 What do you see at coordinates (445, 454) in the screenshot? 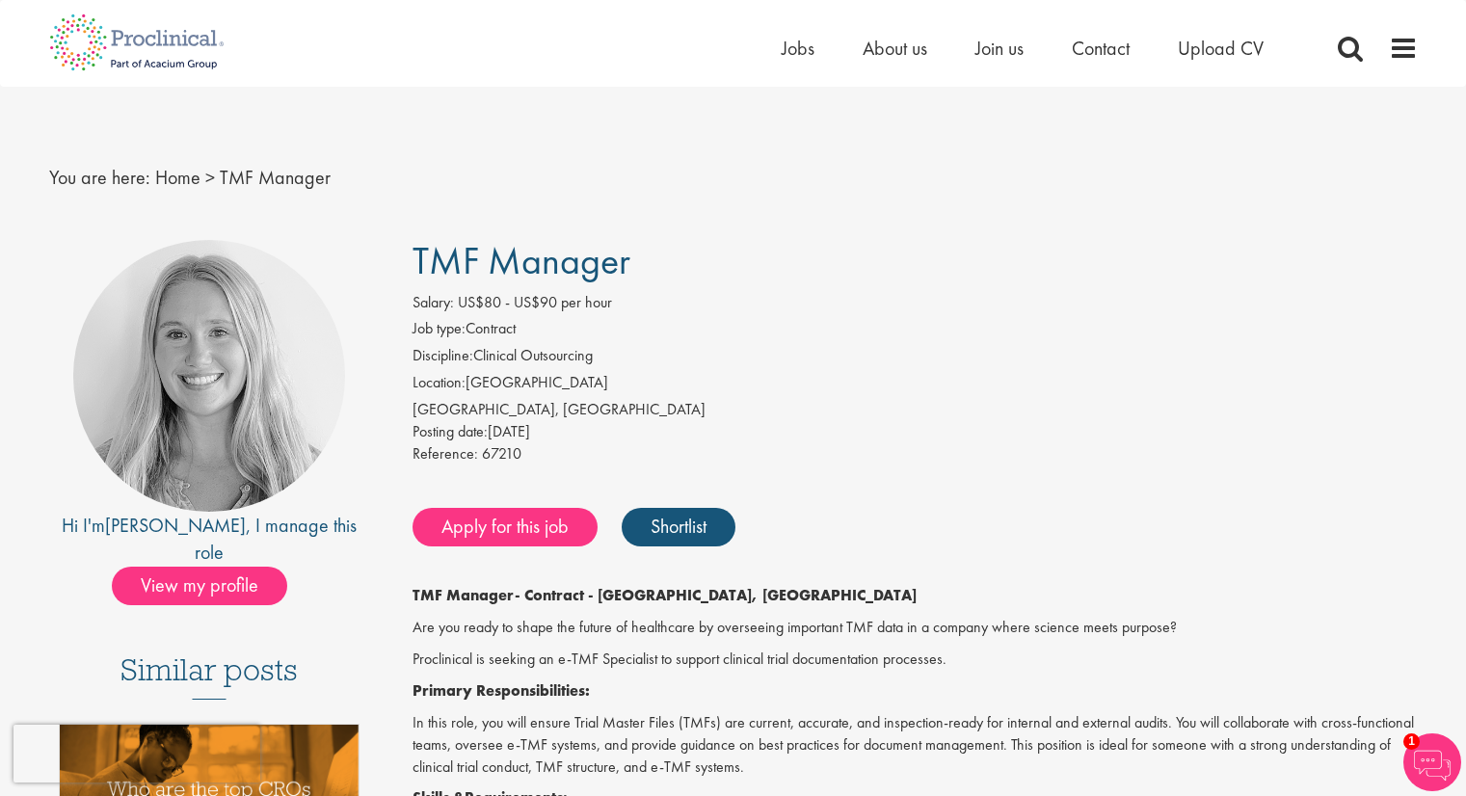
I see `label: Reference:` at bounding box center [445, 454].